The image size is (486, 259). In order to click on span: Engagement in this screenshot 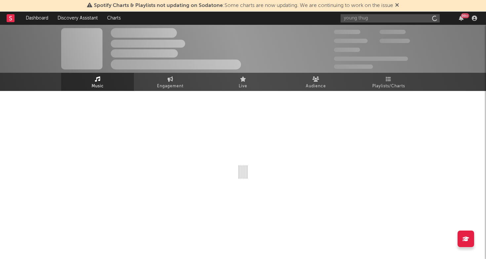, I will do `click(170, 86)`.